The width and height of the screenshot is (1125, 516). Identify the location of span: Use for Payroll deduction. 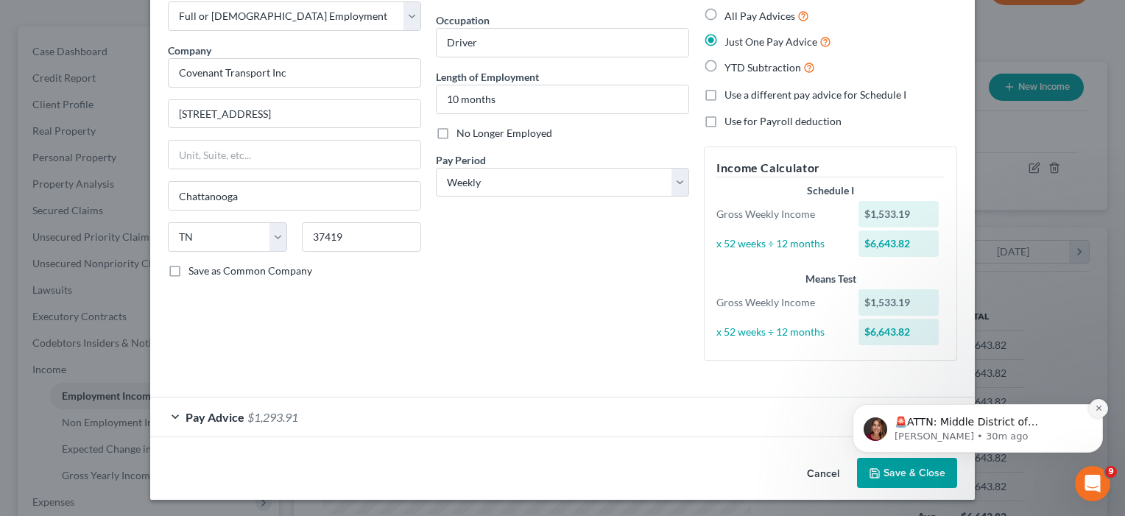
(782, 121).